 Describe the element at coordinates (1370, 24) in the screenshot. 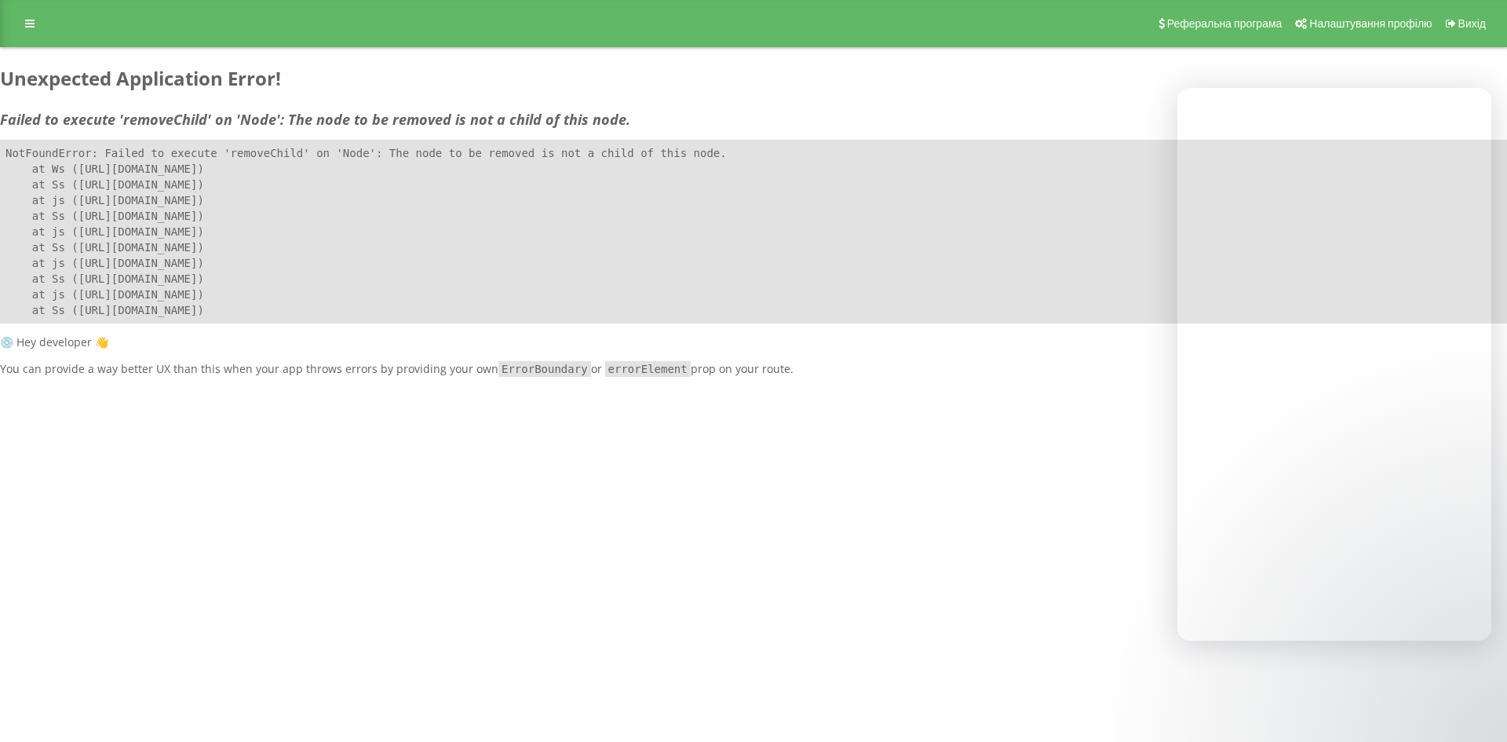

I see `span: Налаштування профілю` at that location.